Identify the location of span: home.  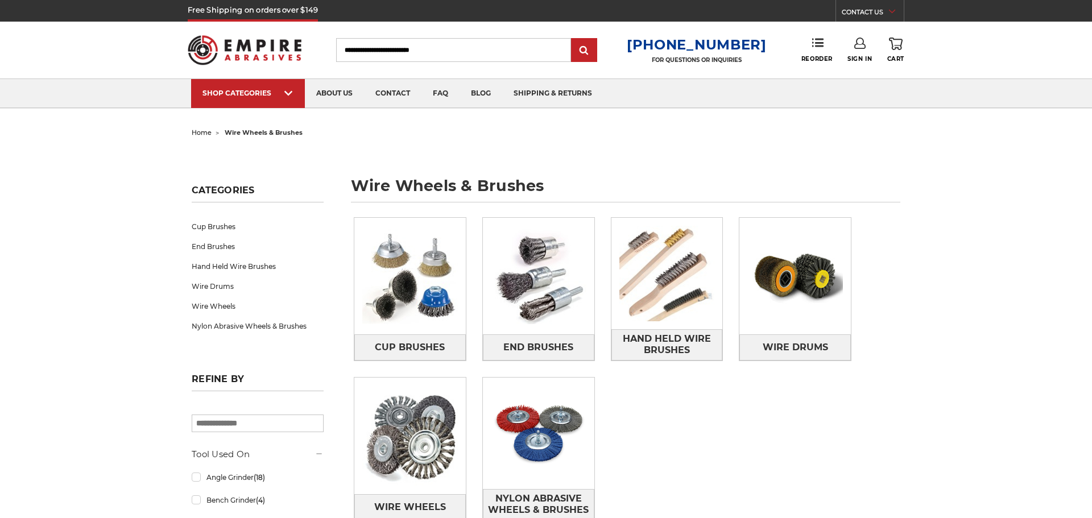
(201, 133).